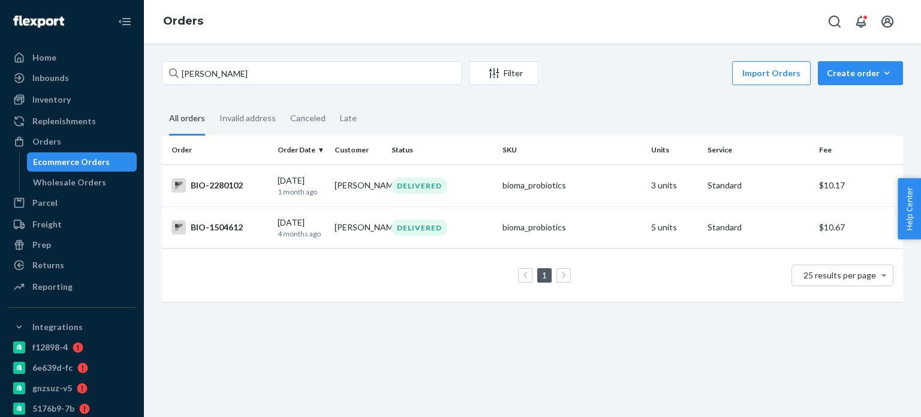 Image resolution: width=921 pixels, height=417 pixels. I want to click on td: $10.17, so click(858, 185).